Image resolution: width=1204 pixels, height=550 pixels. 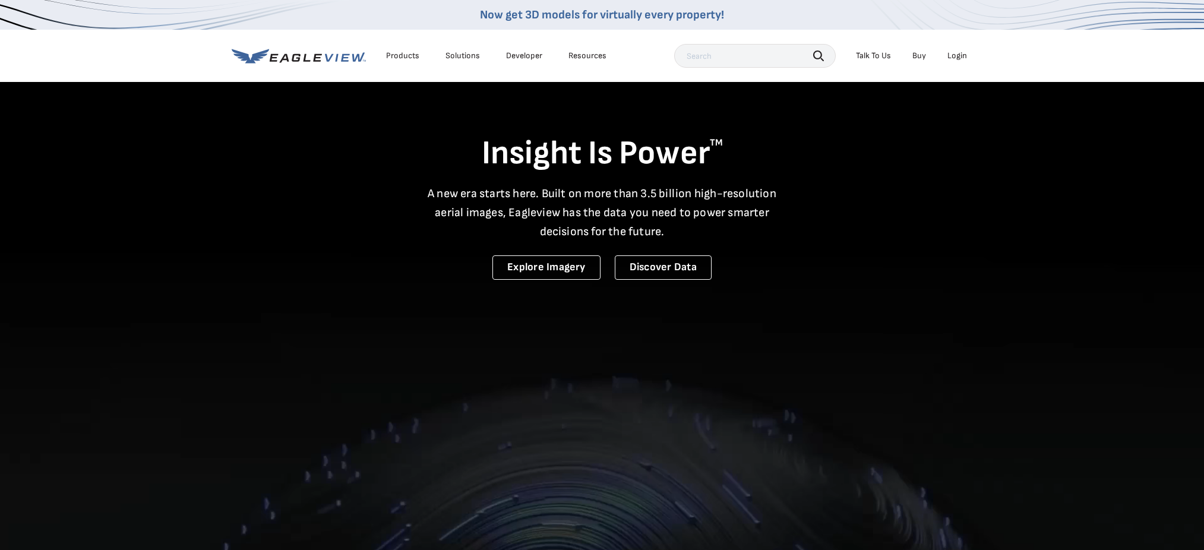 What do you see at coordinates (873, 56) in the screenshot?
I see `div: Talk To Us` at bounding box center [873, 56].